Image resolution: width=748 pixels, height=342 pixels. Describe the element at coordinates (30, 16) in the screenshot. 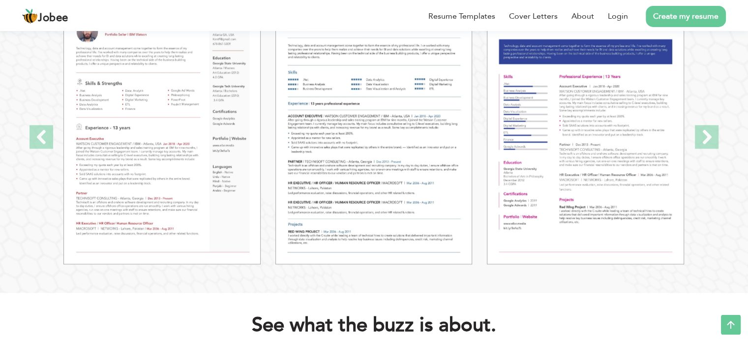

I see `img: jobee.io` at that location.